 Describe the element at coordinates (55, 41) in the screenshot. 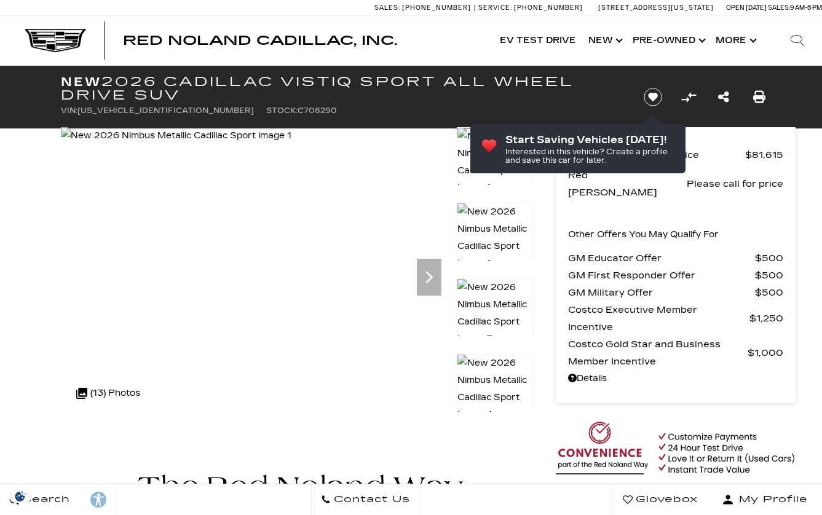

I see `img: Cadillac Dark Logo with Cadillac White Text` at that location.